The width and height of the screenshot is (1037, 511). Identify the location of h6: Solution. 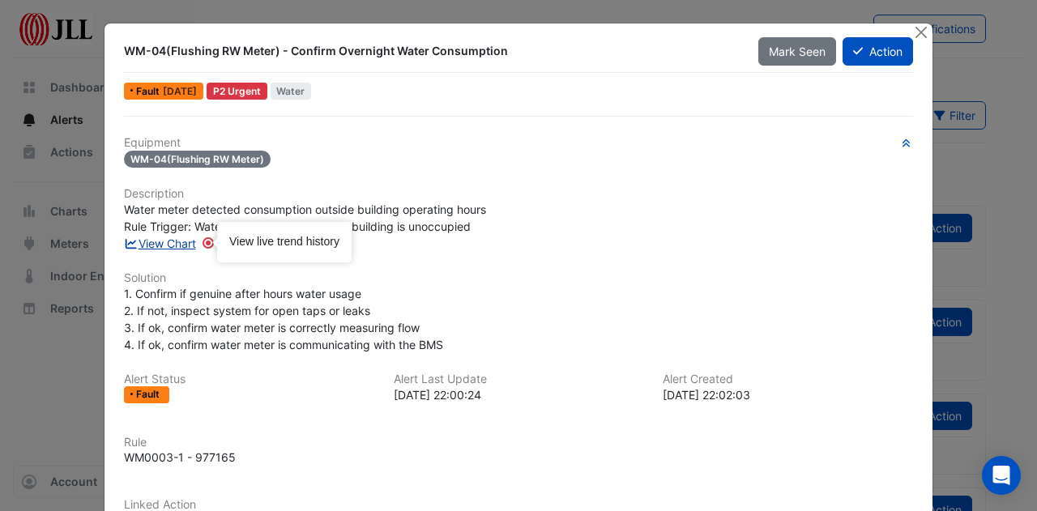
(518, 278).